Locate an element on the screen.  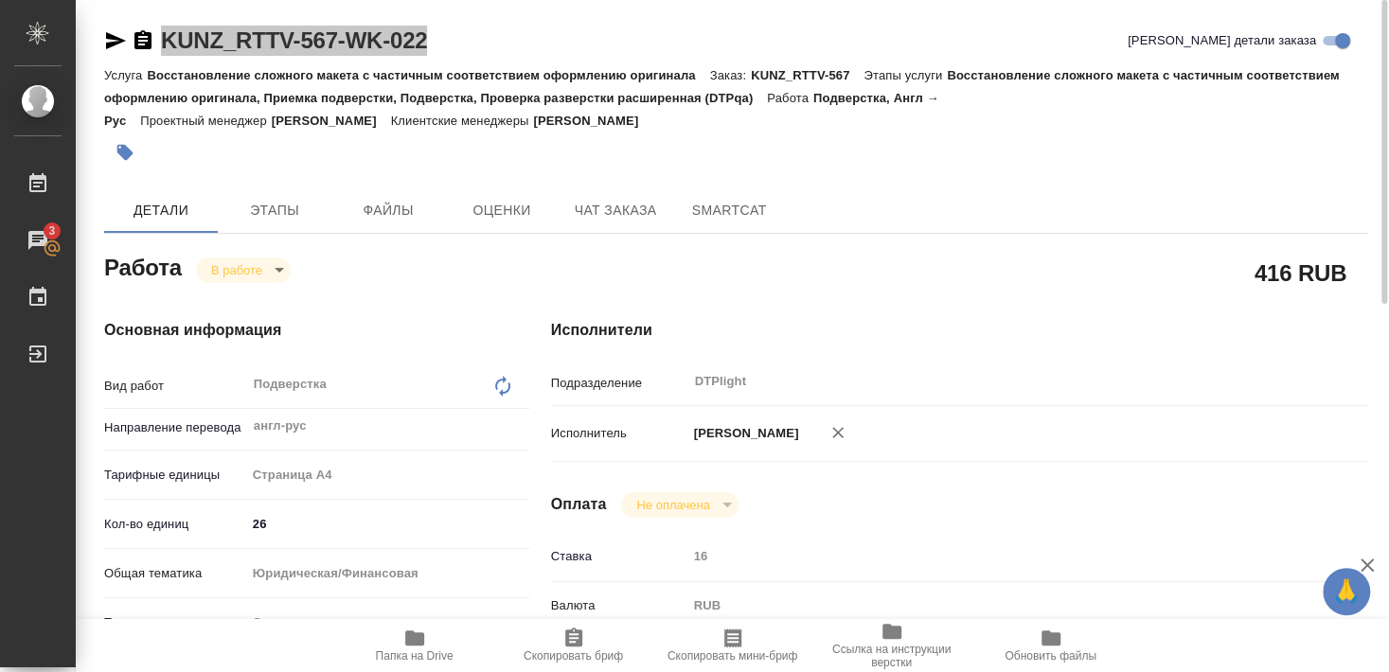
p: Клиентские менеджеры is located at coordinates (462, 120).